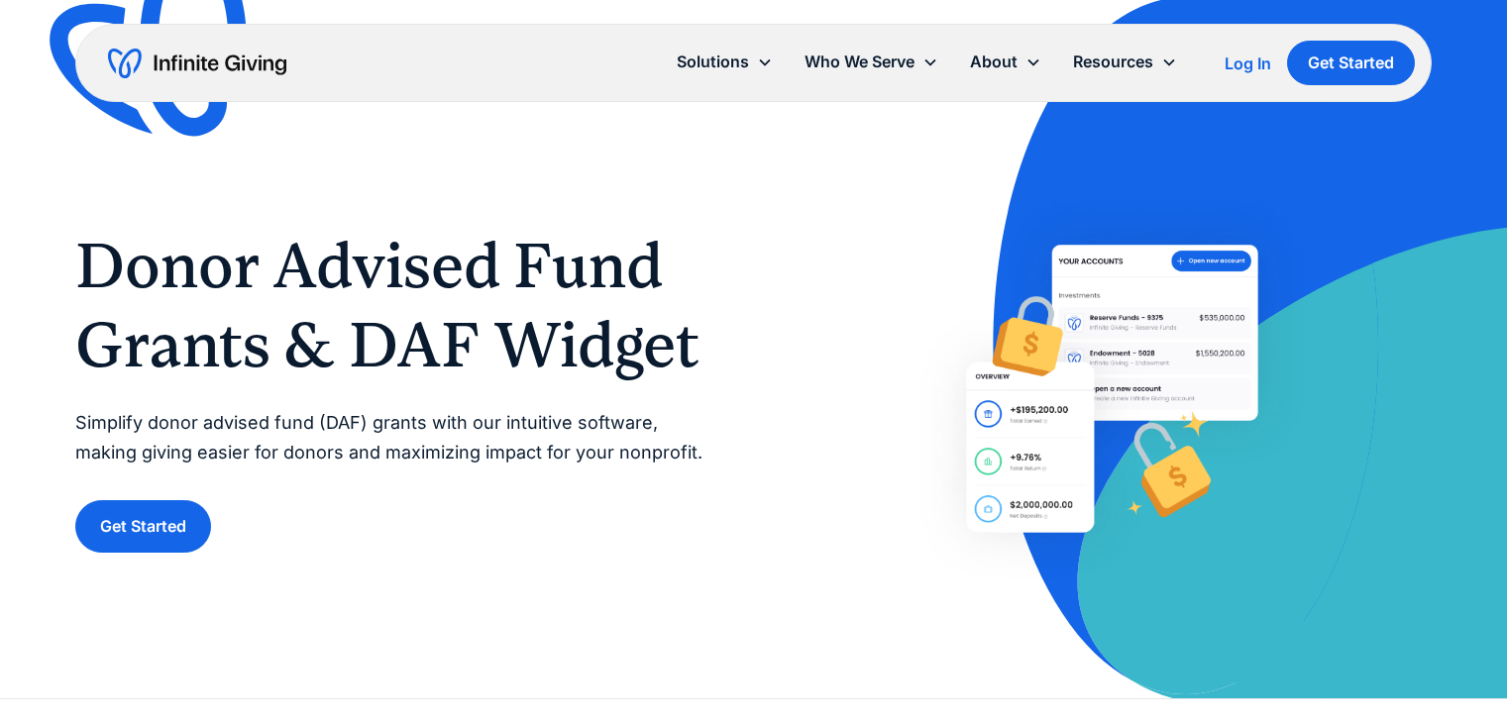  I want to click on div: About, so click(994, 61).